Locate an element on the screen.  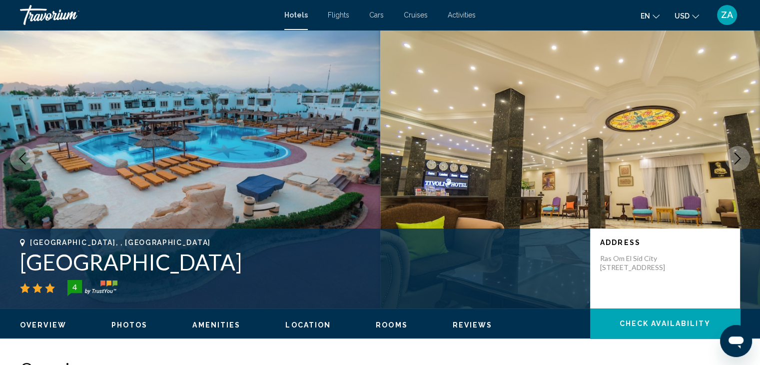
span: Amenities is located at coordinates (216, 325).